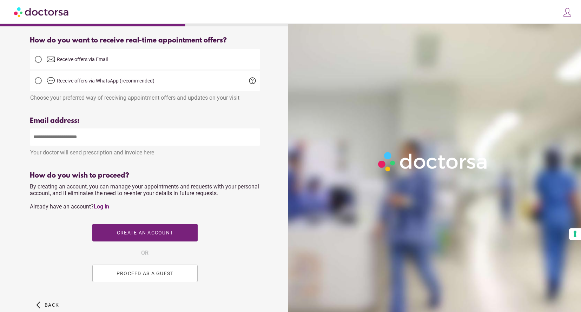 This screenshot has height=312, width=581. What do you see at coordinates (52, 305) in the screenshot?
I see `span: Back` at bounding box center [52, 305].